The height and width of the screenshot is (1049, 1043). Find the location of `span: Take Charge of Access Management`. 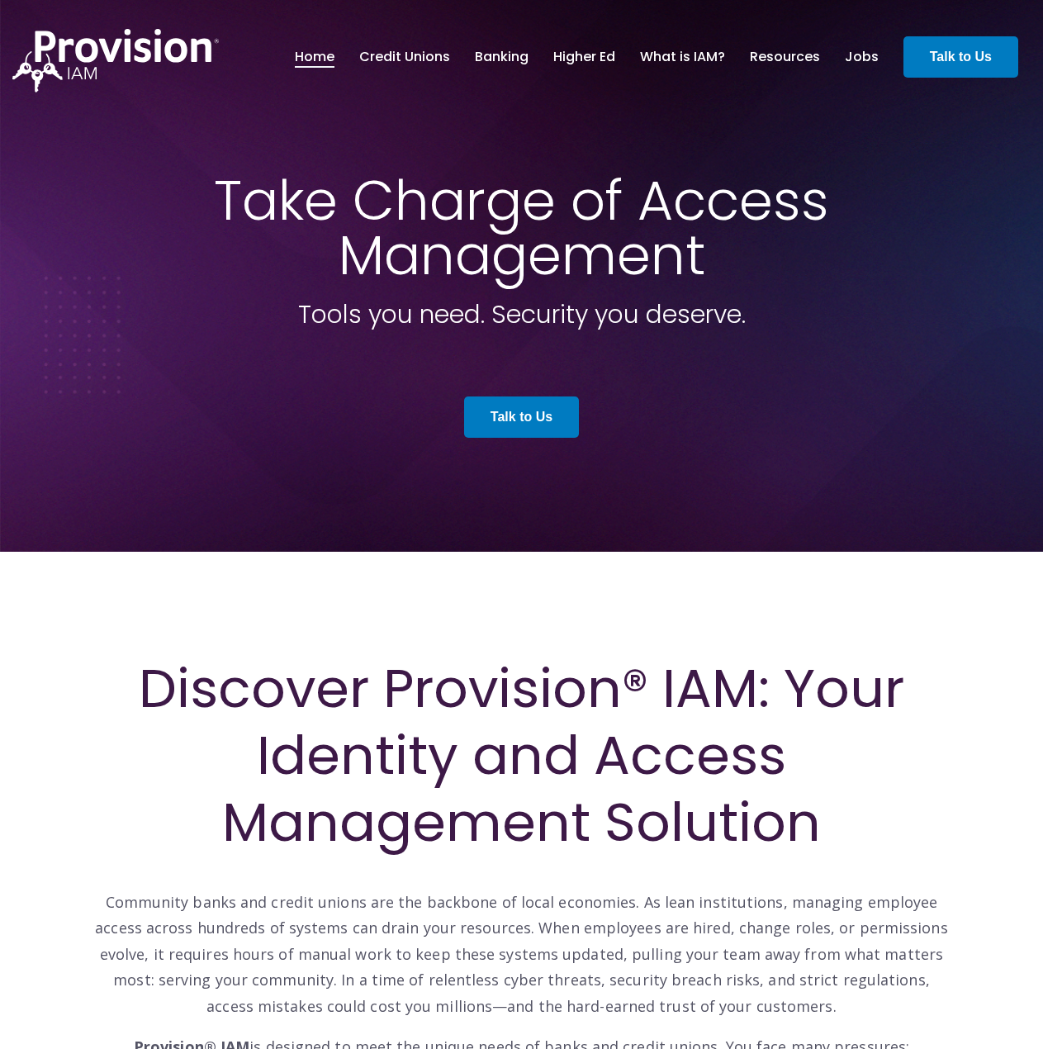

span: Take Charge of Access Management is located at coordinates (521, 228).